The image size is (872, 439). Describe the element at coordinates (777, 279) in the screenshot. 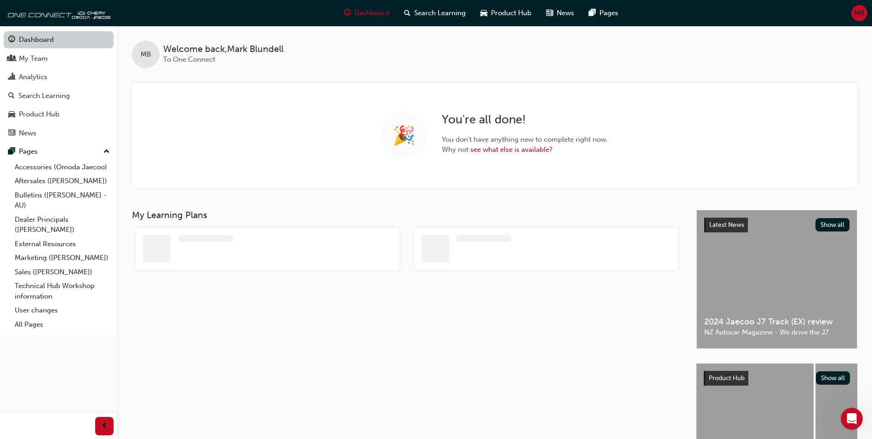

I see `a: Latest NewsShow all2024 Jaecoo J7 Track (EX) reviewNZ Autocar Magazine - We drive the J7.` at that location.